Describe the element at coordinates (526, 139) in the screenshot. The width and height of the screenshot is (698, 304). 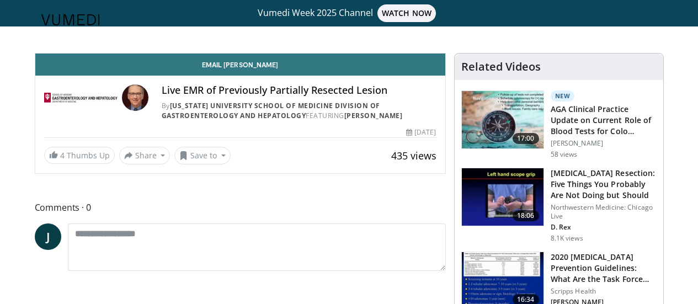
I see `span: 17:00` at that location.